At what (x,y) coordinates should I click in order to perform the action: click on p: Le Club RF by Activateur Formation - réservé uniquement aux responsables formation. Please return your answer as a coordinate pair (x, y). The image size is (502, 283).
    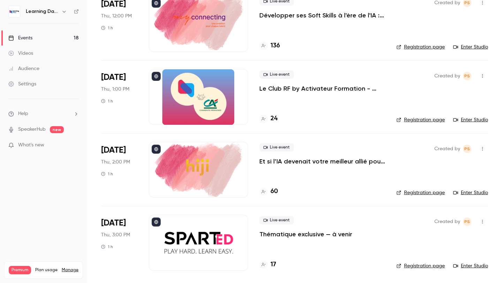
    Looking at the image, I should click on (322, 89).